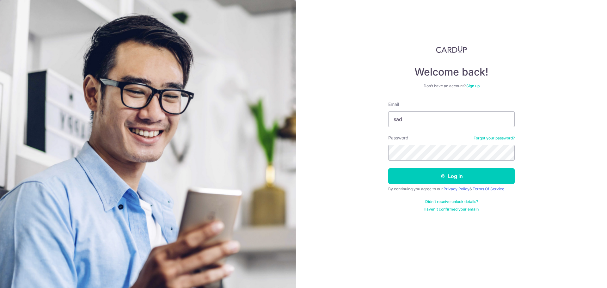  Describe the element at coordinates (488, 189) in the screenshot. I see `a: Terms Of Service` at that location.